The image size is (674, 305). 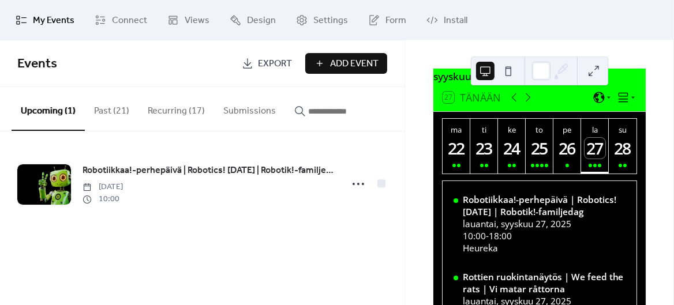 What do you see at coordinates (176, 108) in the screenshot?
I see `button: Recurring (17)` at bounding box center [176, 108].